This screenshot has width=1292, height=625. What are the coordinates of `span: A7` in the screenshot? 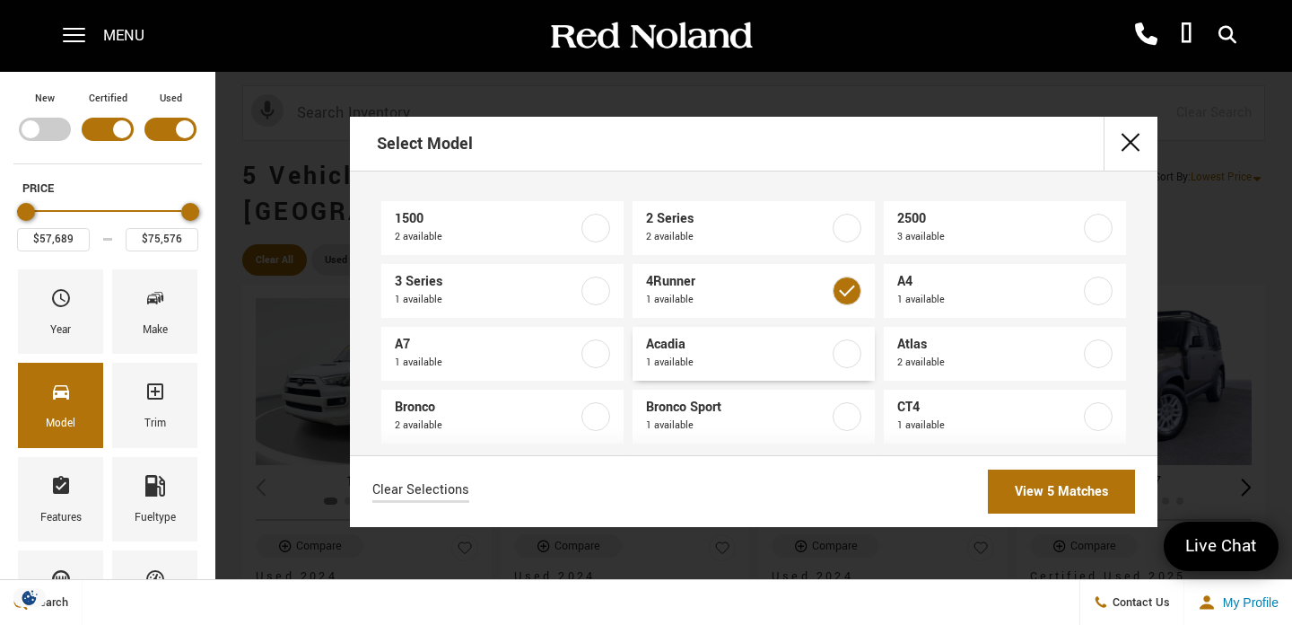 It's located at (486, 345).